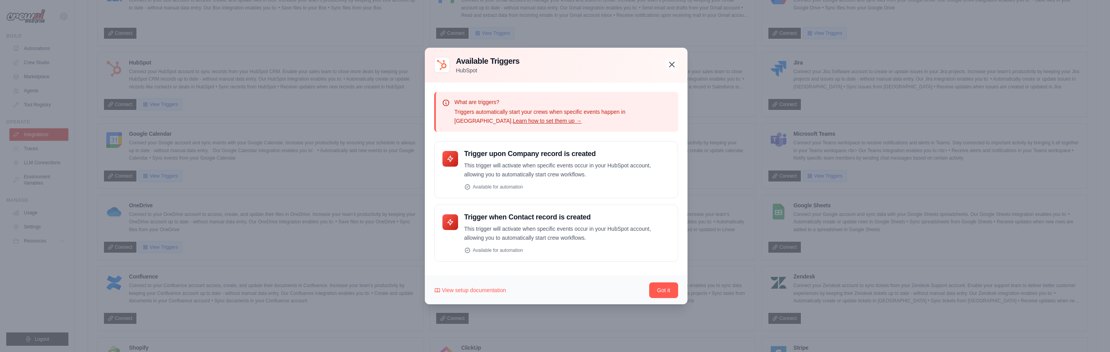 Image resolution: width=1110 pixels, height=352 pixels. I want to click on img: HubSpot, so click(442, 65).